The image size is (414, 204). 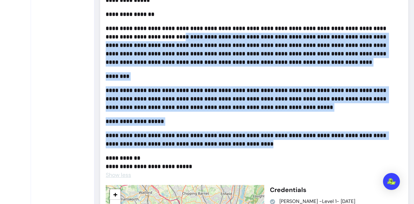 What do you see at coordinates (118, 175) in the screenshot?
I see `span: Show less` at bounding box center [118, 175].